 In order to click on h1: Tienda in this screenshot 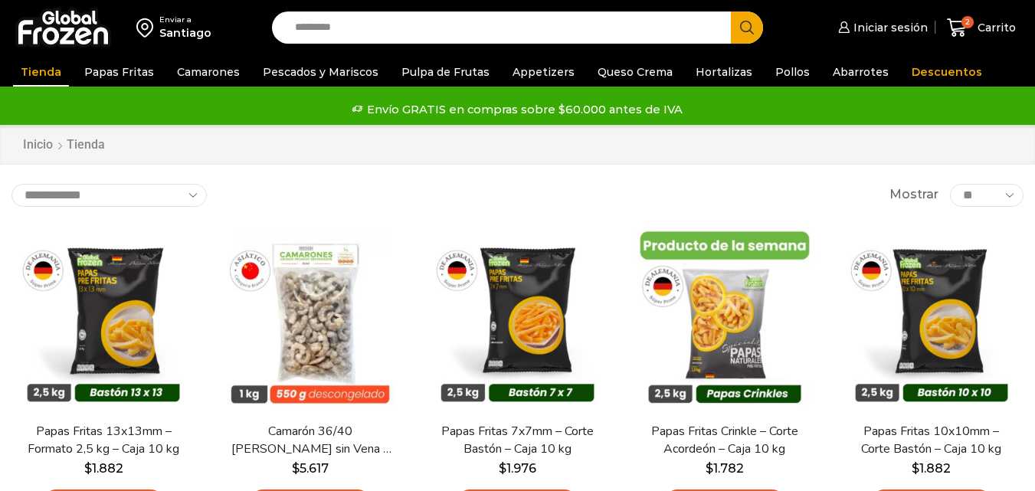, I will do `click(86, 144)`.